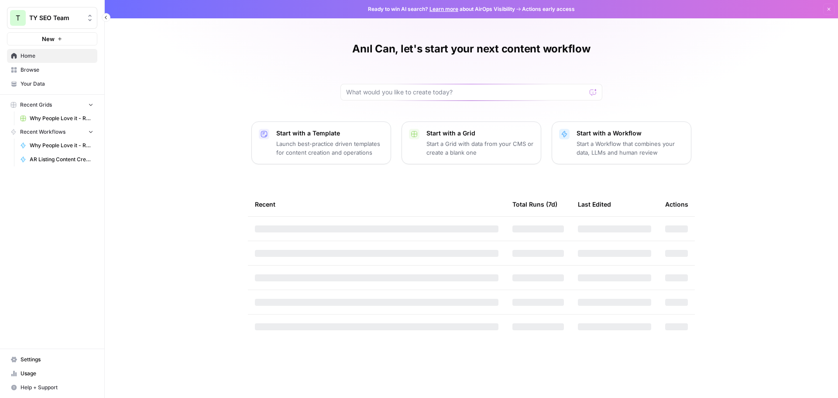 This screenshot has height=398, width=838. I want to click on span: Ready to win AI search? about AirOps Visibility, so click(441, 9).